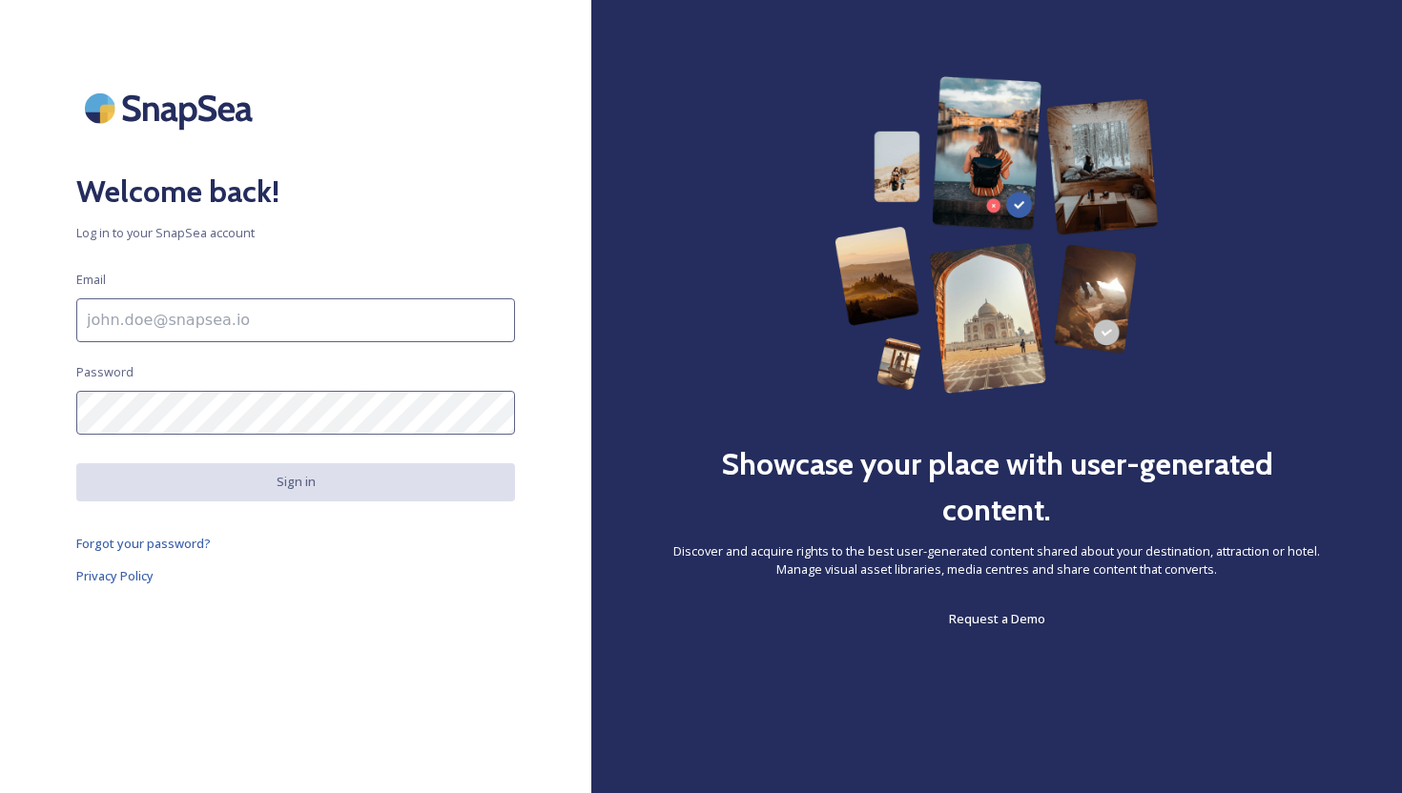 This screenshot has width=1402, height=793. Describe the element at coordinates (296, 482) in the screenshot. I see `button: Sign in` at that location.